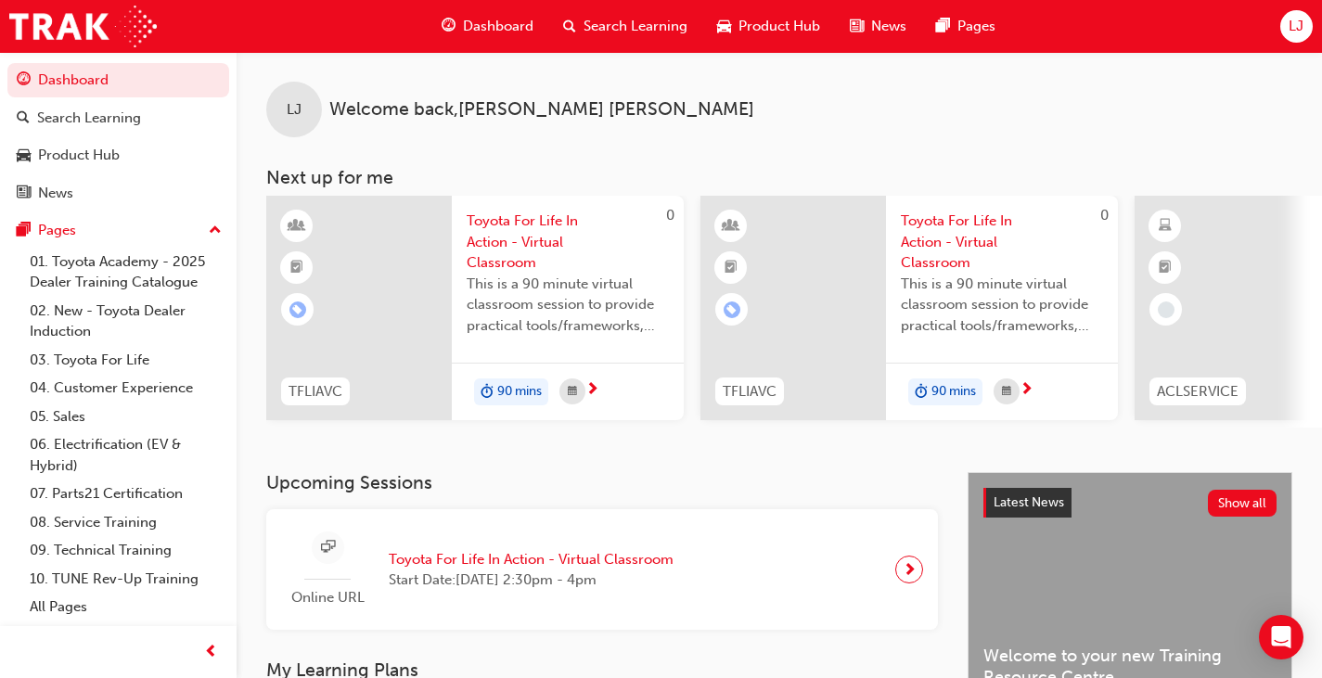 The height and width of the screenshot is (678, 1322). What do you see at coordinates (1130, 503) in the screenshot?
I see `a: Latest NewsShow all` at bounding box center [1130, 503].